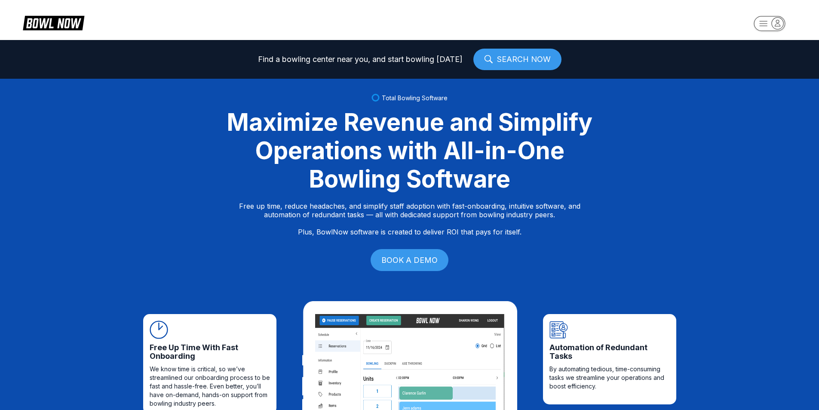 This screenshot has width=819, height=410. I want to click on span: Automation of Redundant Tasks, so click(610, 352).